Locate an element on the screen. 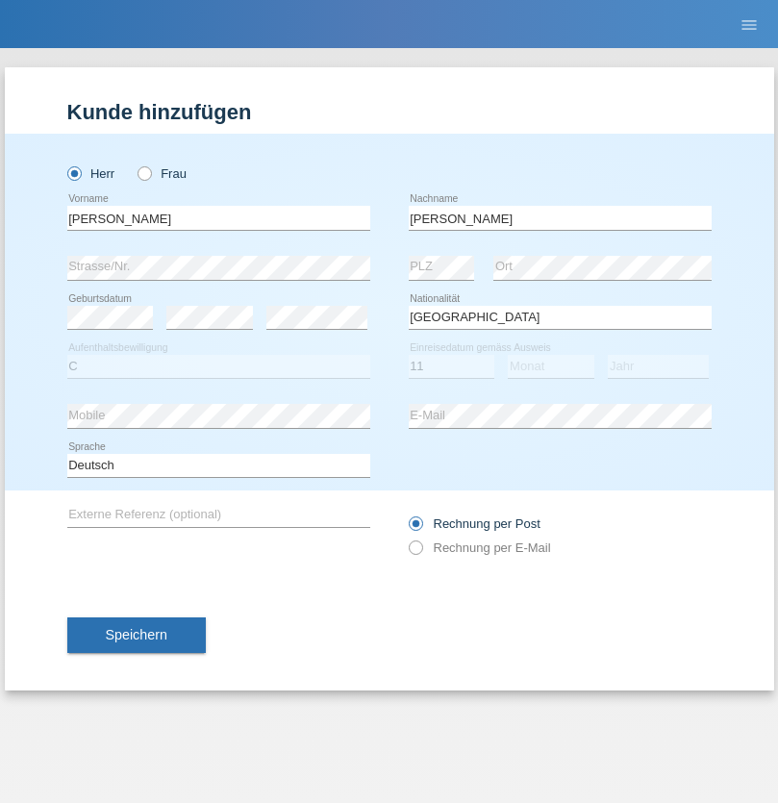  a: menu is located at coordinates (749, 24).